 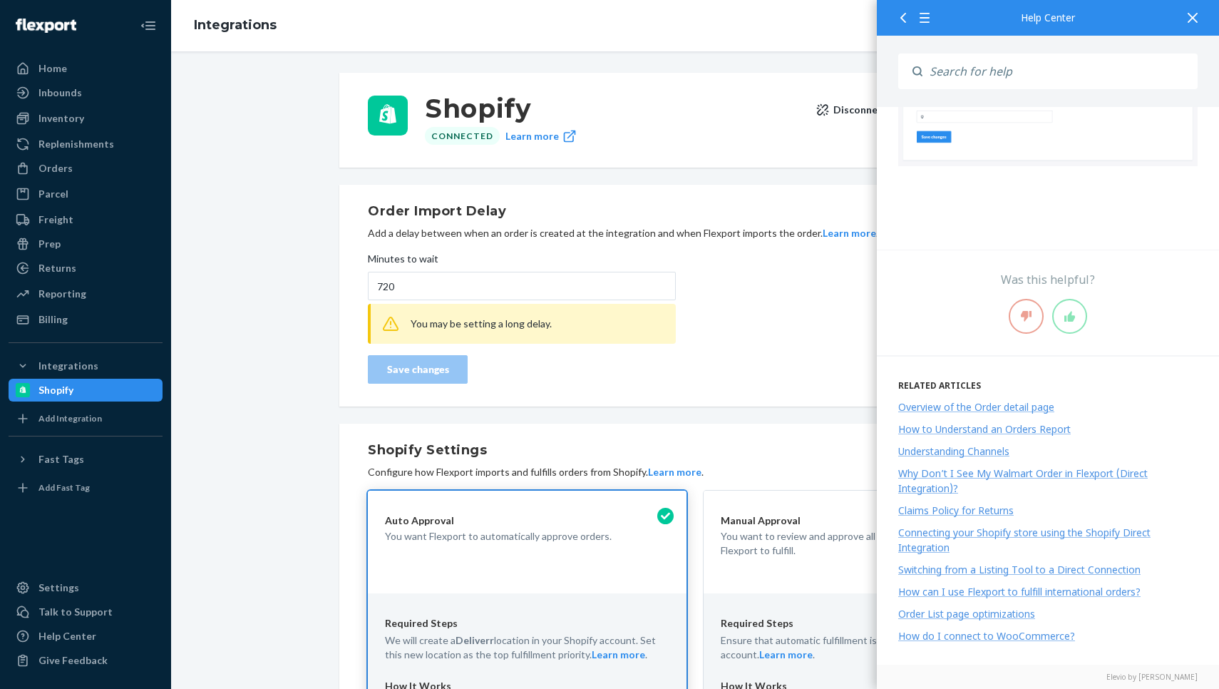 What do you see at coordinates (954, 451) in the screenshot?
I see `div: Understanding Channels` at bounding box center [954, 451].